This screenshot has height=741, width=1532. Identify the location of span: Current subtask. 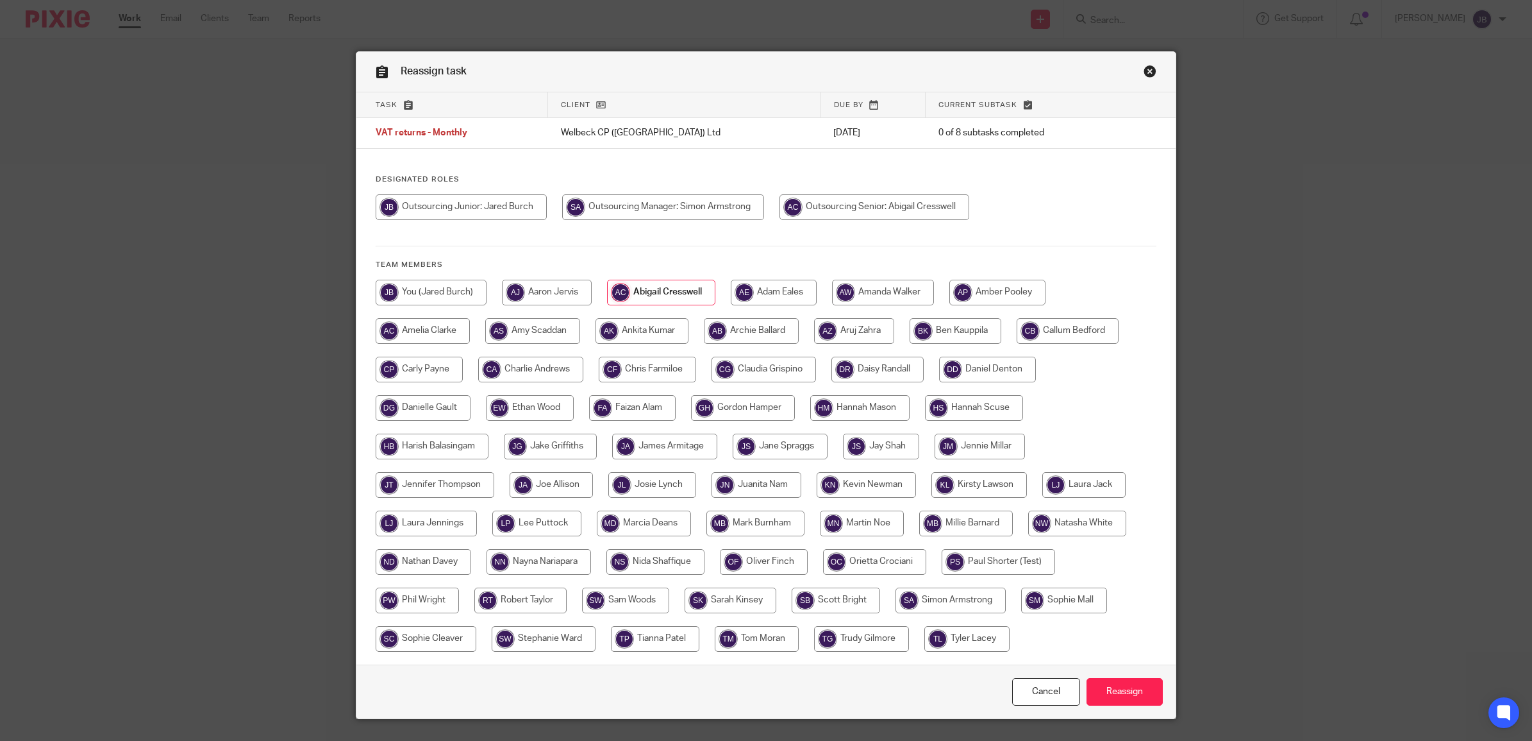
(978, 105).